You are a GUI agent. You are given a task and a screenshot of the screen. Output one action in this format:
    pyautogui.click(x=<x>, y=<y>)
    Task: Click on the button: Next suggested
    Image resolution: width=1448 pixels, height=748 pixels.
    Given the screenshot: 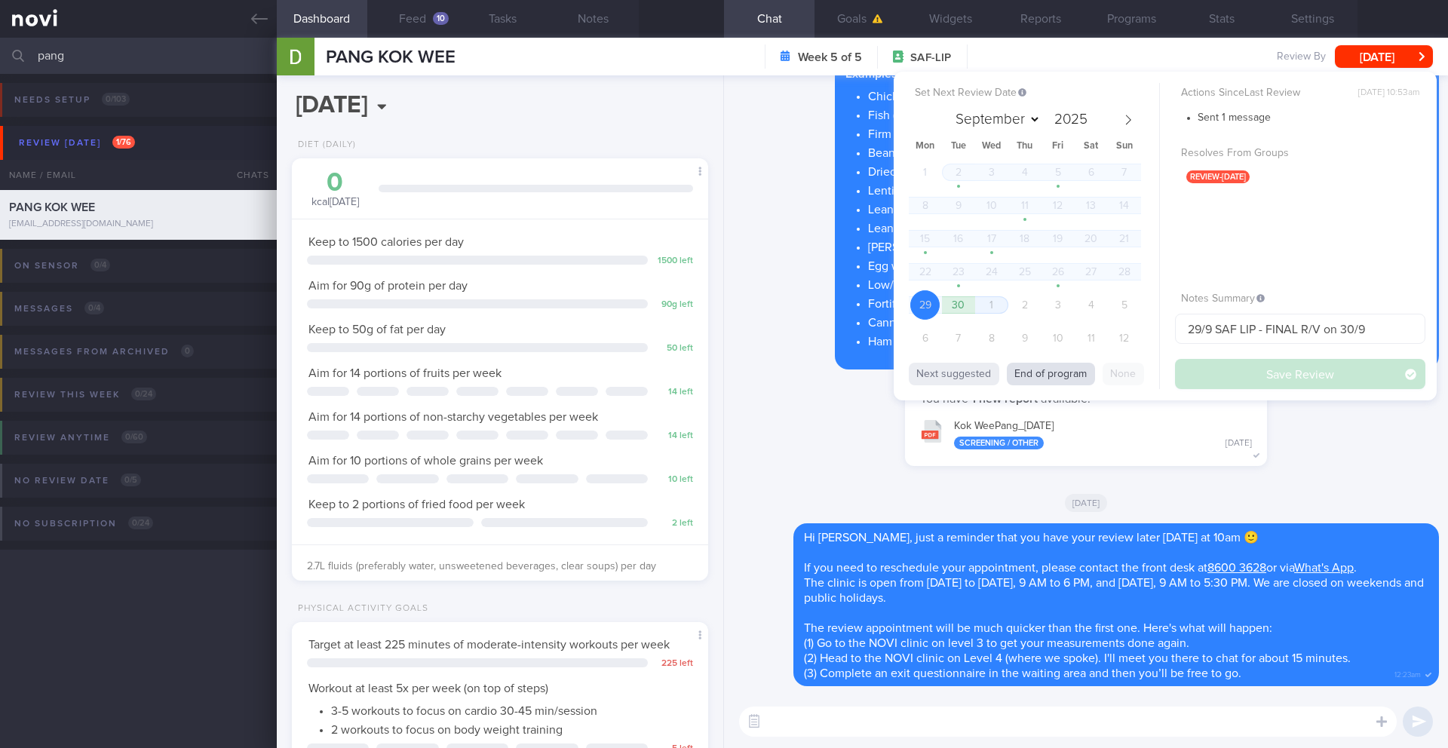 What is the action you would take?
    pyautogui.click(x=954, y=374)
    